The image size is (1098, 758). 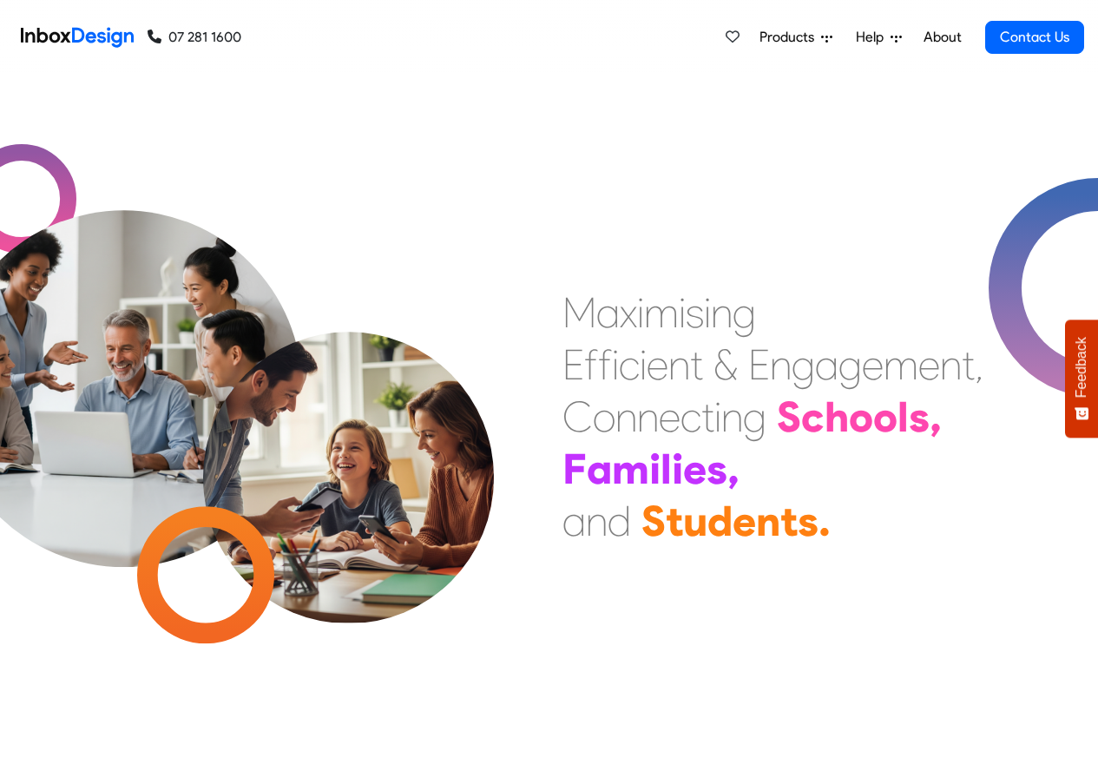 I want to click on span: Help, so click(x=873, y=37).